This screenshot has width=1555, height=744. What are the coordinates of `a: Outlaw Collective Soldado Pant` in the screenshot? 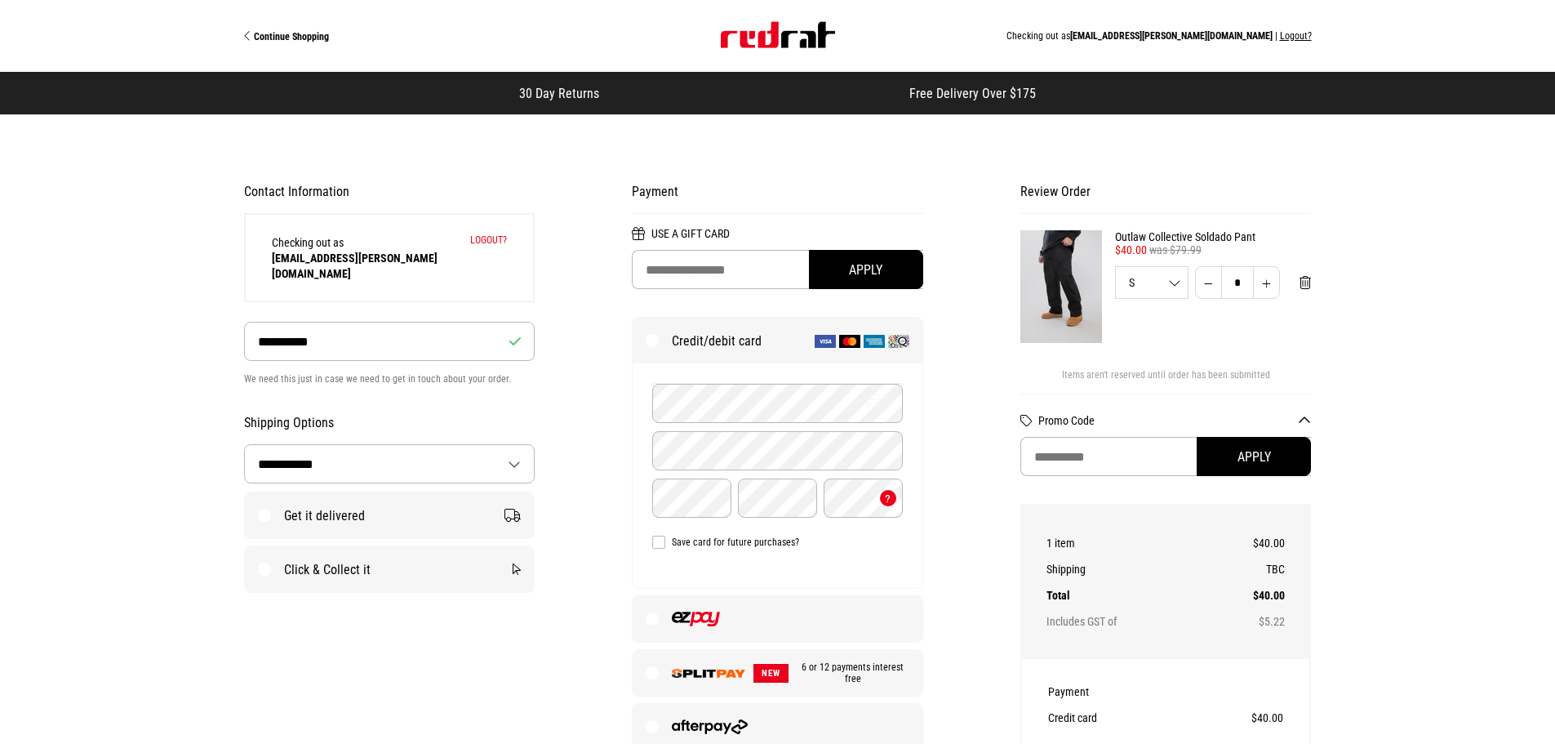 It's located at (1213, 237).